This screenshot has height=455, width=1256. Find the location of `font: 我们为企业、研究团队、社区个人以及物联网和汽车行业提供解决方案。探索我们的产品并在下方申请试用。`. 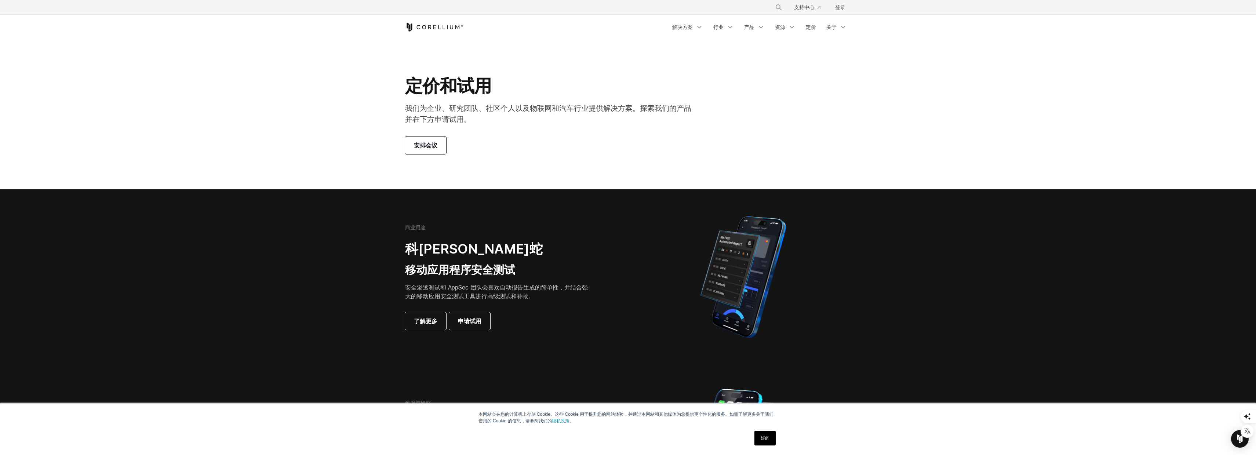

font: 我们为企业、研究团队、社区个人以及物联网和汽车行业提供解决方案。探索我们的产品并在下方申请试用。 is located at coordinates (548, 114).